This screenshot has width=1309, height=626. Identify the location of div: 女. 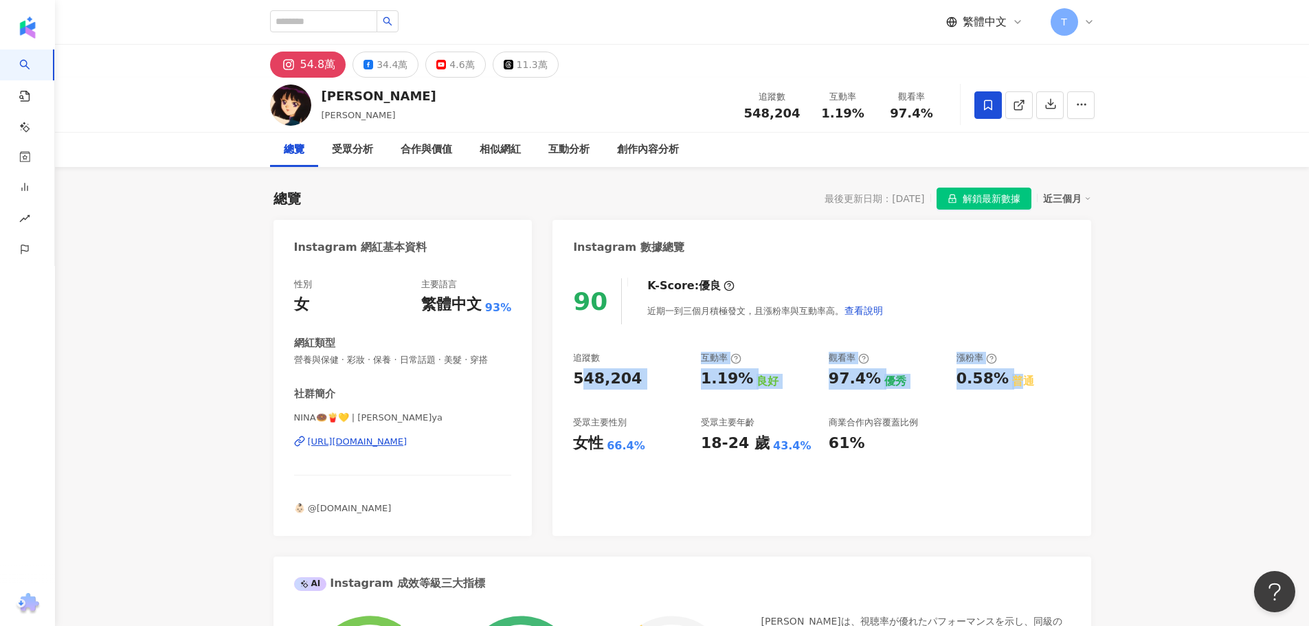
(302, 305).